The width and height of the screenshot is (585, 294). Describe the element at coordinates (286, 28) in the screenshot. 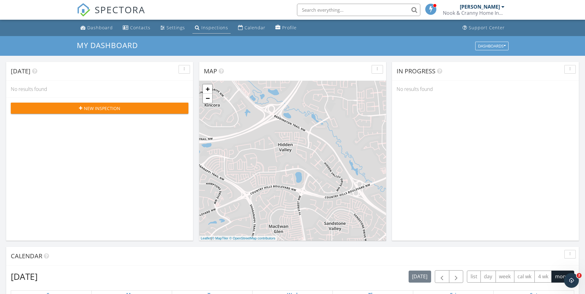

I see `a: Profile` at that location.